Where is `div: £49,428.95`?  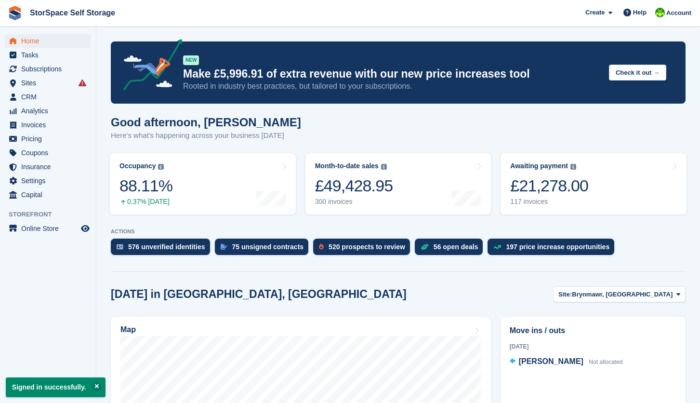 div: £49,428.95 is located at coordinates (354, 185).